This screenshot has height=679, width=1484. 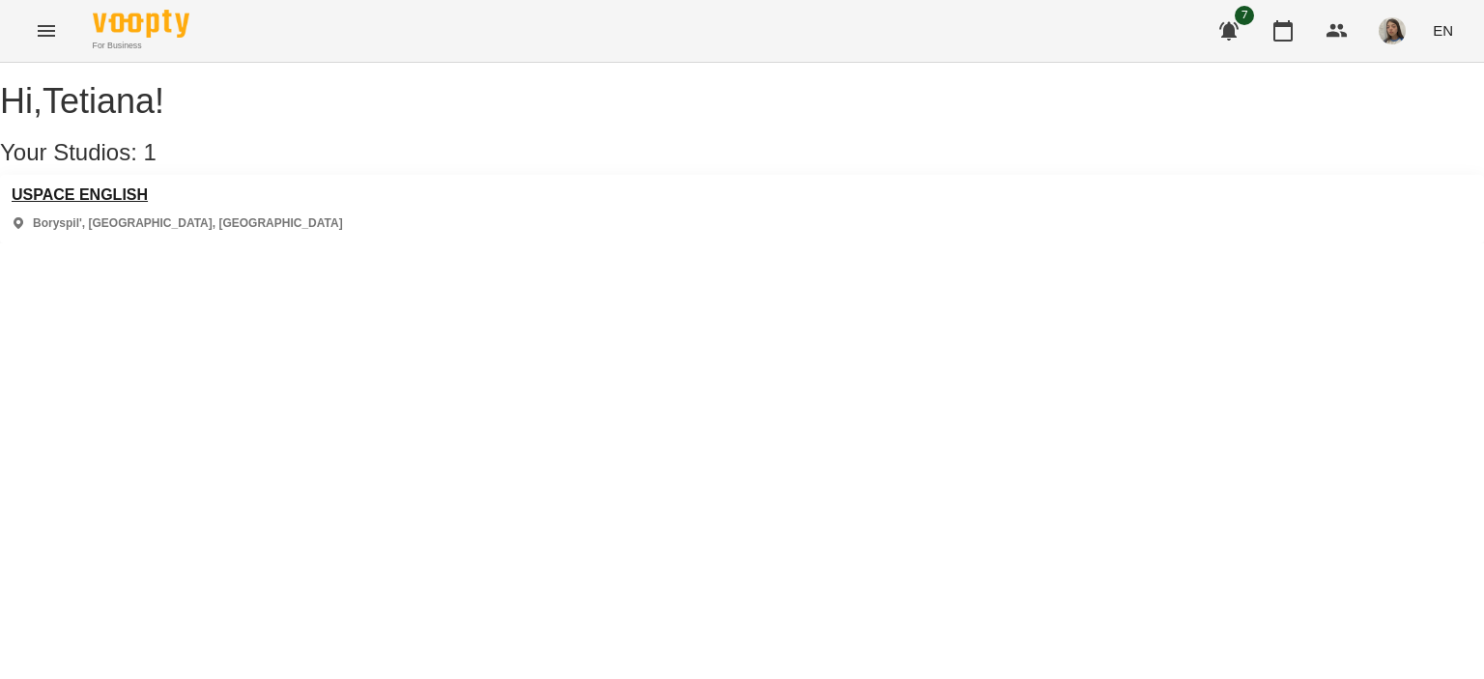 What do you see at coordinates (46, 31) in the screenshot?
I see `button: Menu` at bounding box center [46, 31].